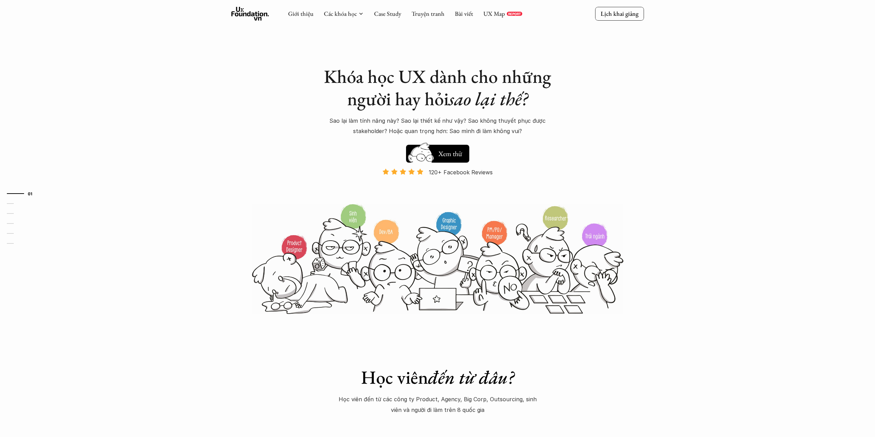  What do you see at coordinates (464, 13) in the screenshot?
I see `a: Bài viết` at bounding box center [464, 13].